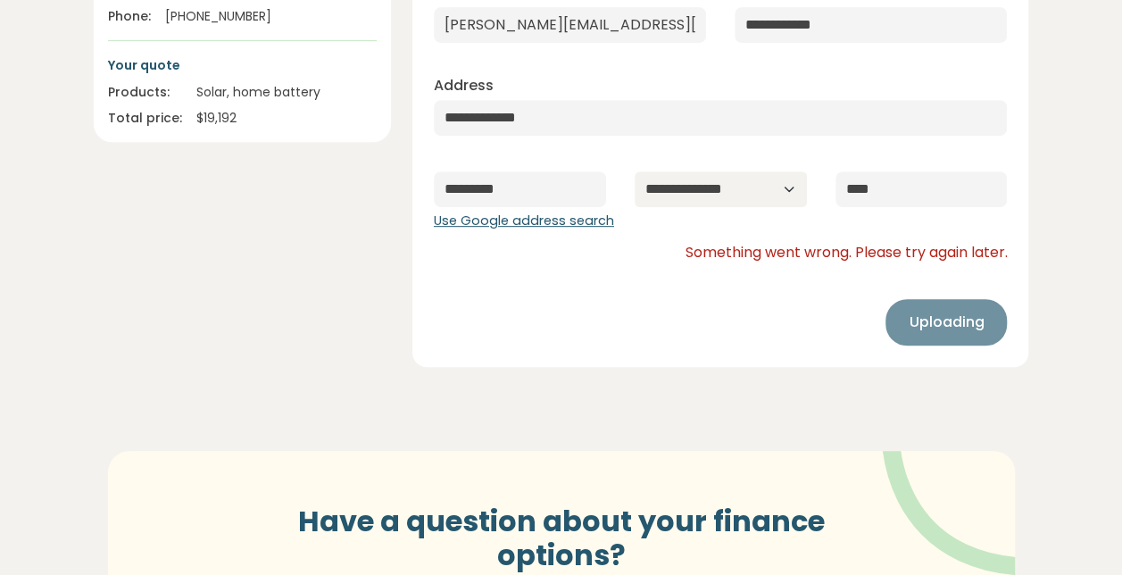 This screenshot has height=575, width=1122. I want to click on button: Use Google address search, so click(524, 221).